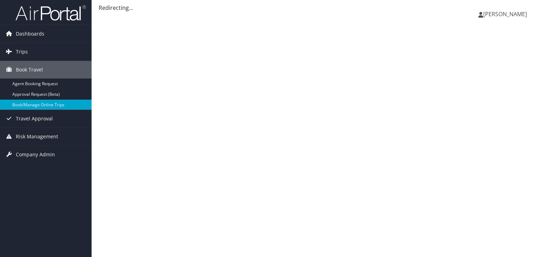  What do you see at coordinates (29, 70) in the screenshot?
I see `span: Book Travel` at bounding box center [29, 70].